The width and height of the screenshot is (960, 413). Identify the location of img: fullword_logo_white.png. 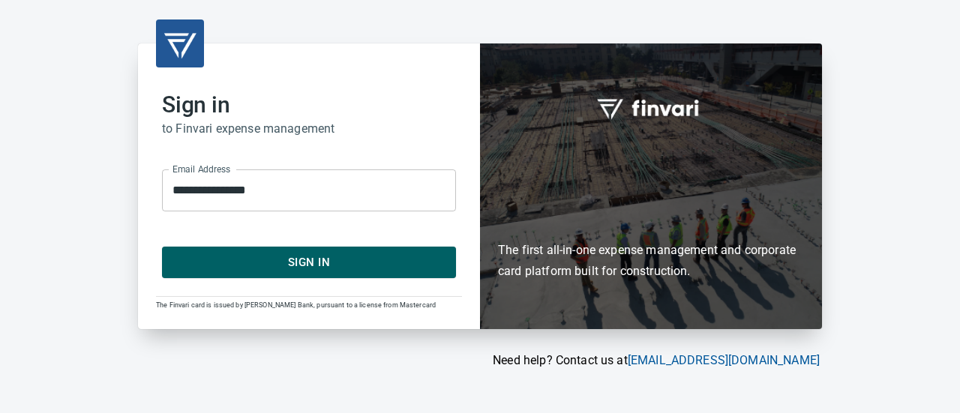
(651, 108).